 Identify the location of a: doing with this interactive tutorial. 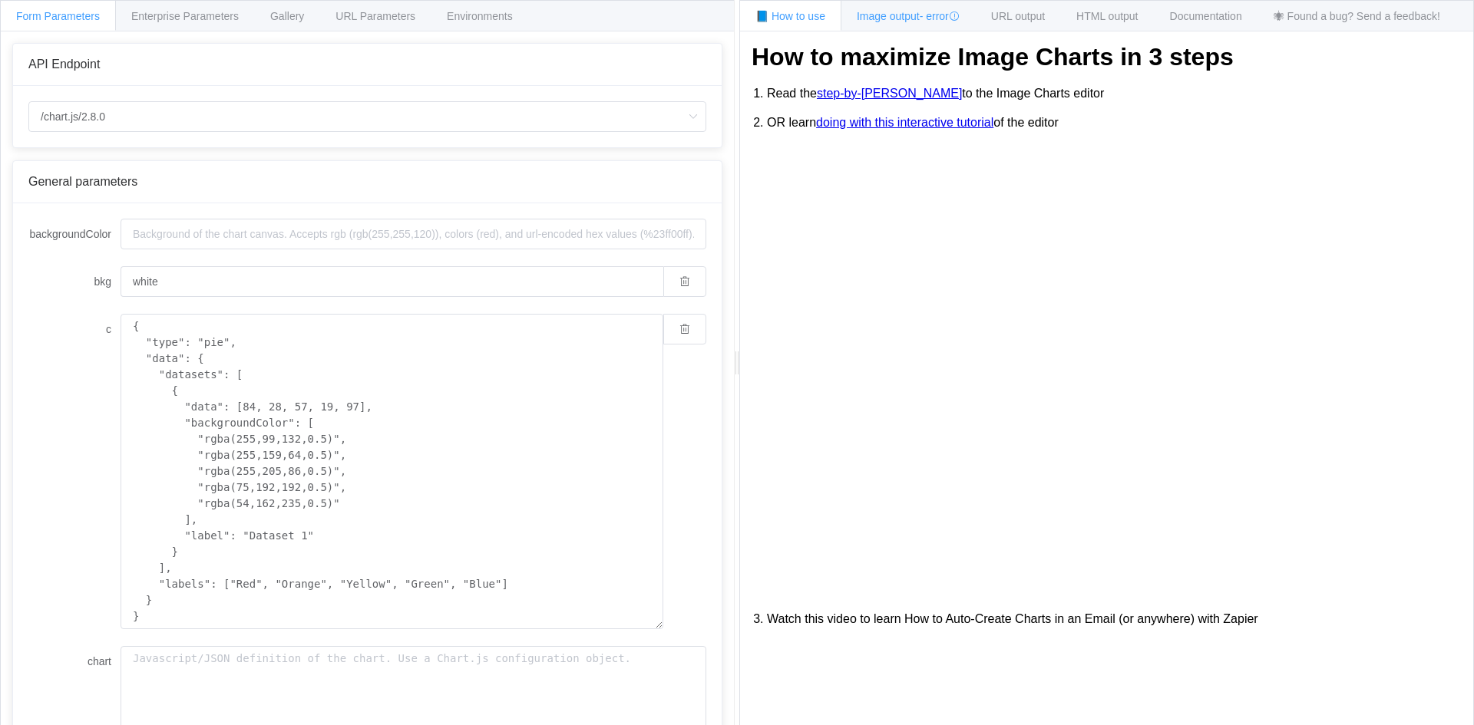
(904, 123).